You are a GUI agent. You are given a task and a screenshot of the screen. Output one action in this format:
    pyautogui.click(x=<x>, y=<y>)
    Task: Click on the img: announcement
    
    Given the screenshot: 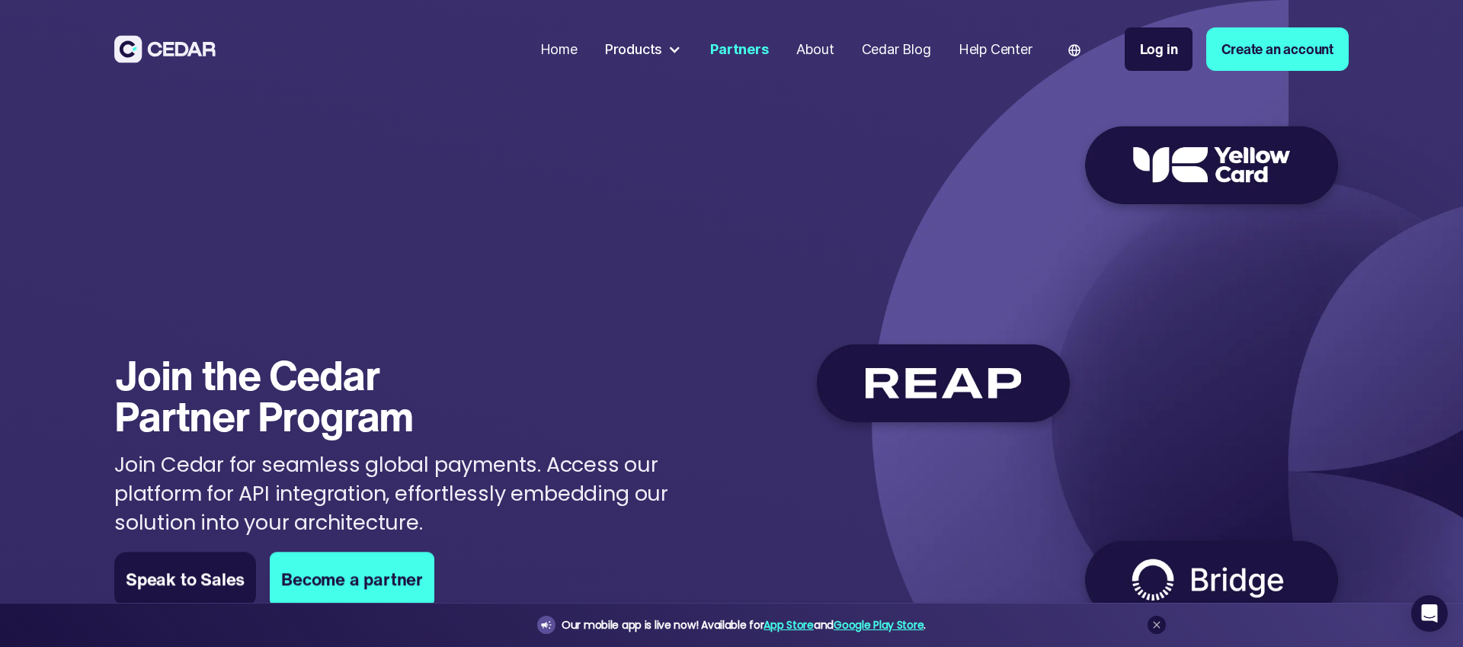 What is the action you would take?
    pyautogui.click(x=546, y=625)
    